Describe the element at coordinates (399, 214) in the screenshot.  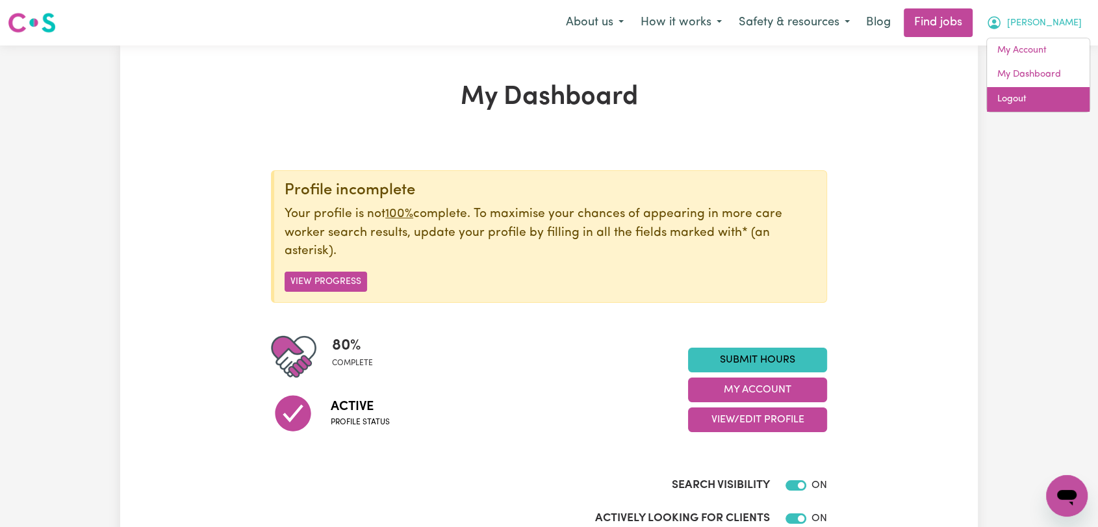
I see `u: 100%` at that location.